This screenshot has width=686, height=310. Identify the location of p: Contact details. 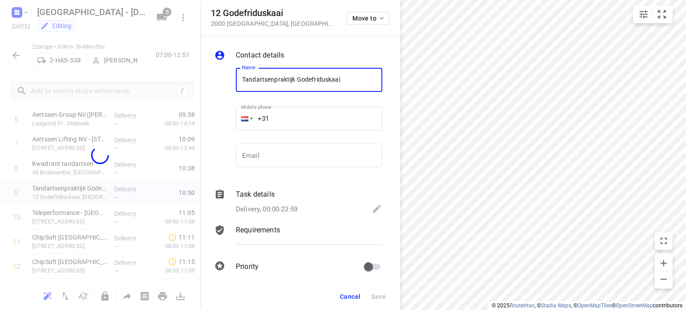
(260, 55).